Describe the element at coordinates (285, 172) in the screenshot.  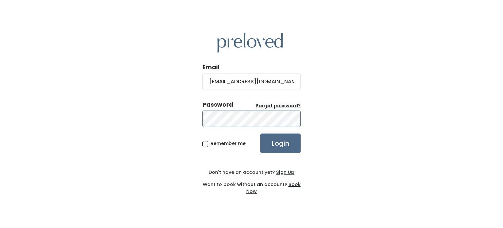
I see `u: Sign Up` at that location.